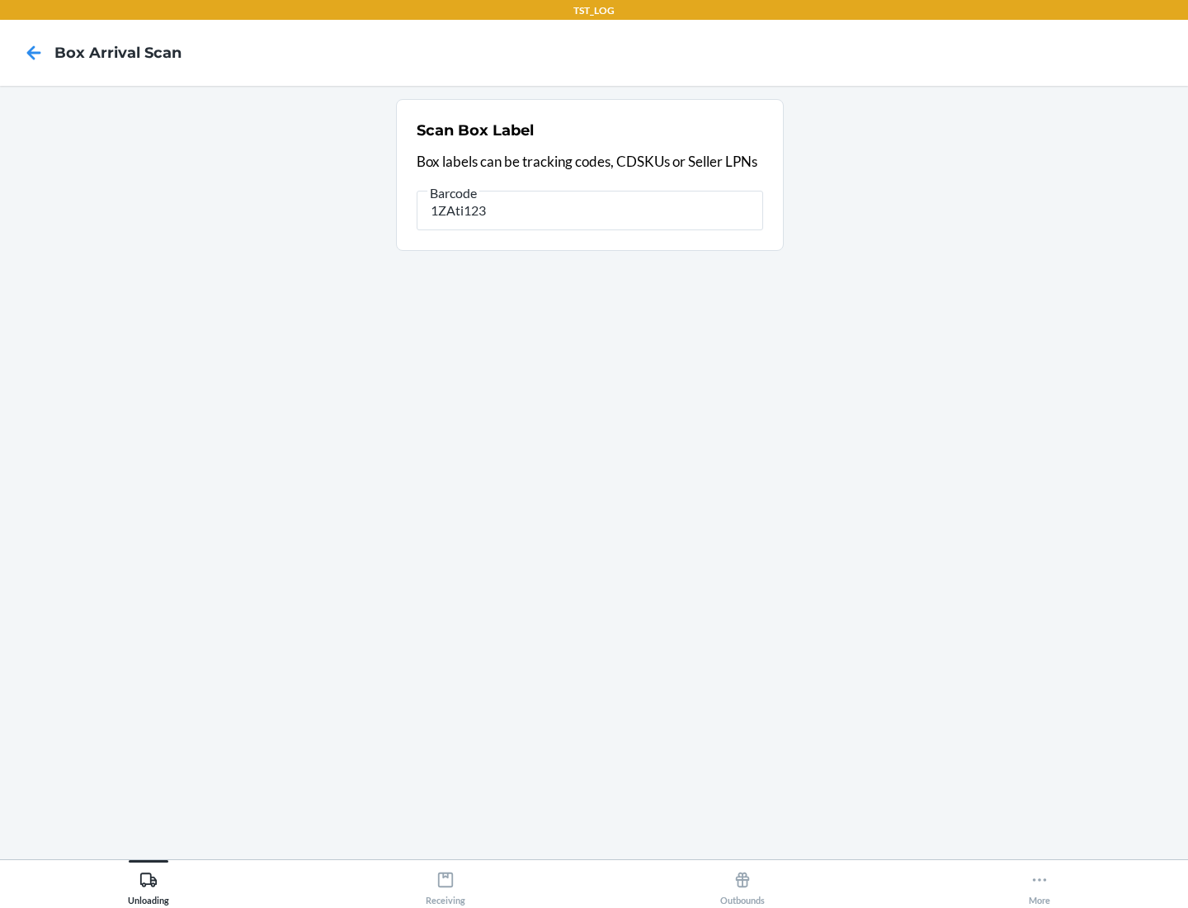 This screenshot has height=908, width=1188. I want to click on div: Receiving, so click(446, 885).